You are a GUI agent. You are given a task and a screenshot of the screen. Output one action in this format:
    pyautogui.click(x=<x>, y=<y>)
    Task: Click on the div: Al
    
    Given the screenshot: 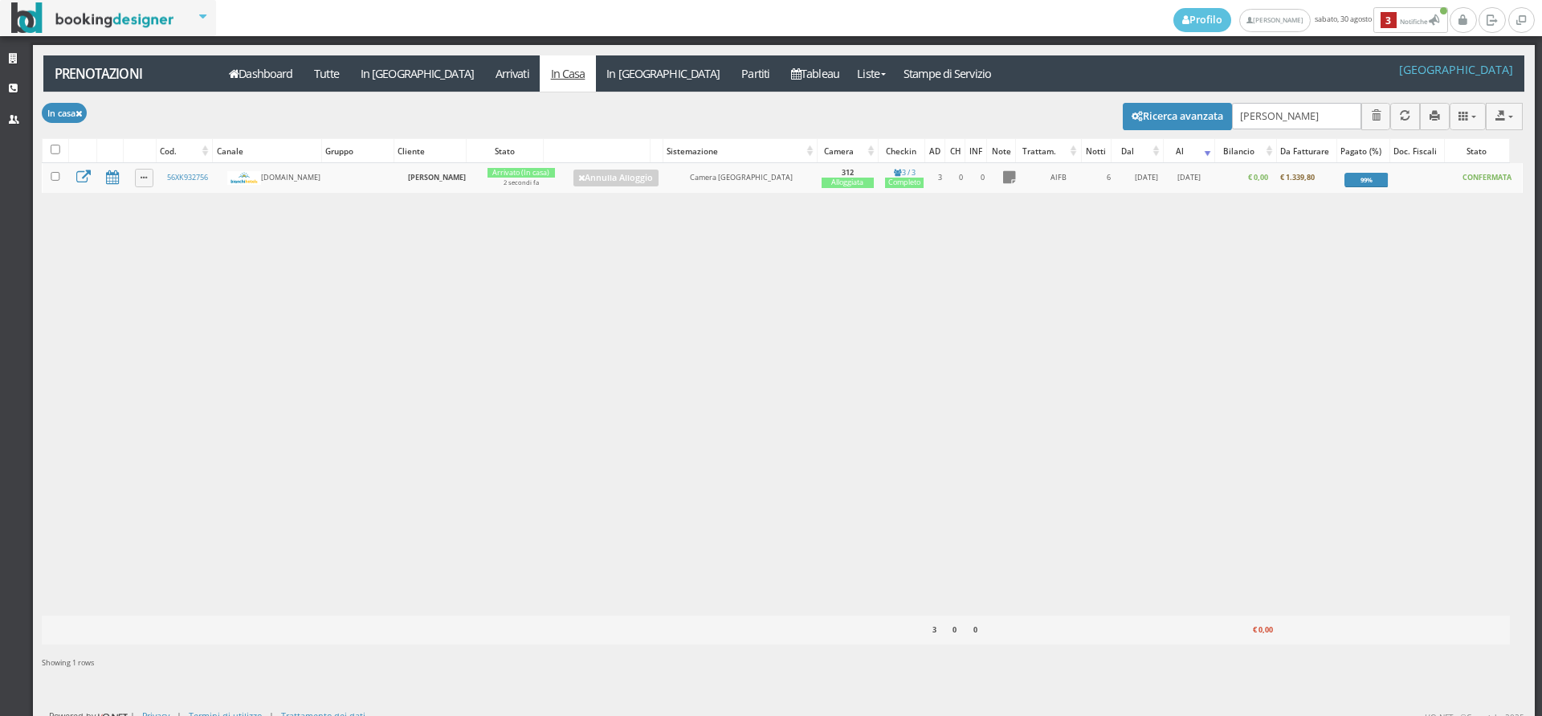 What is the action you would take?
    pyautogui.click(x=1190, y=151)
    